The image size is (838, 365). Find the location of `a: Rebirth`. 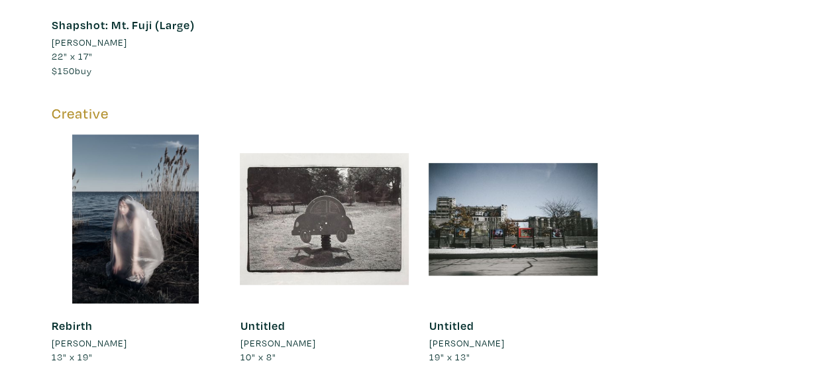

a: Rebirth is located at coordinates (72, 325).